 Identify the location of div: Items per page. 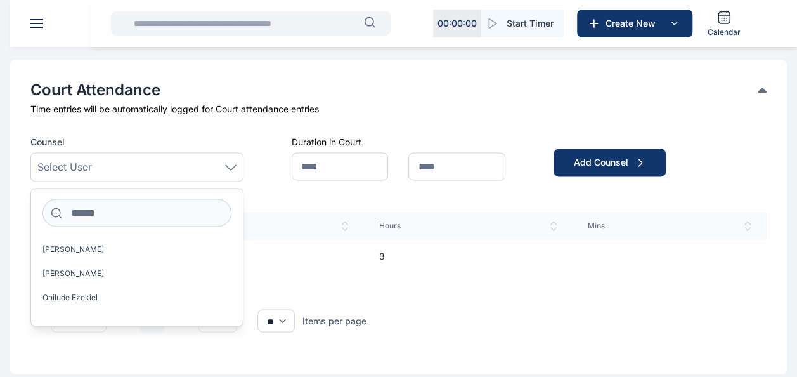
(334, 320).